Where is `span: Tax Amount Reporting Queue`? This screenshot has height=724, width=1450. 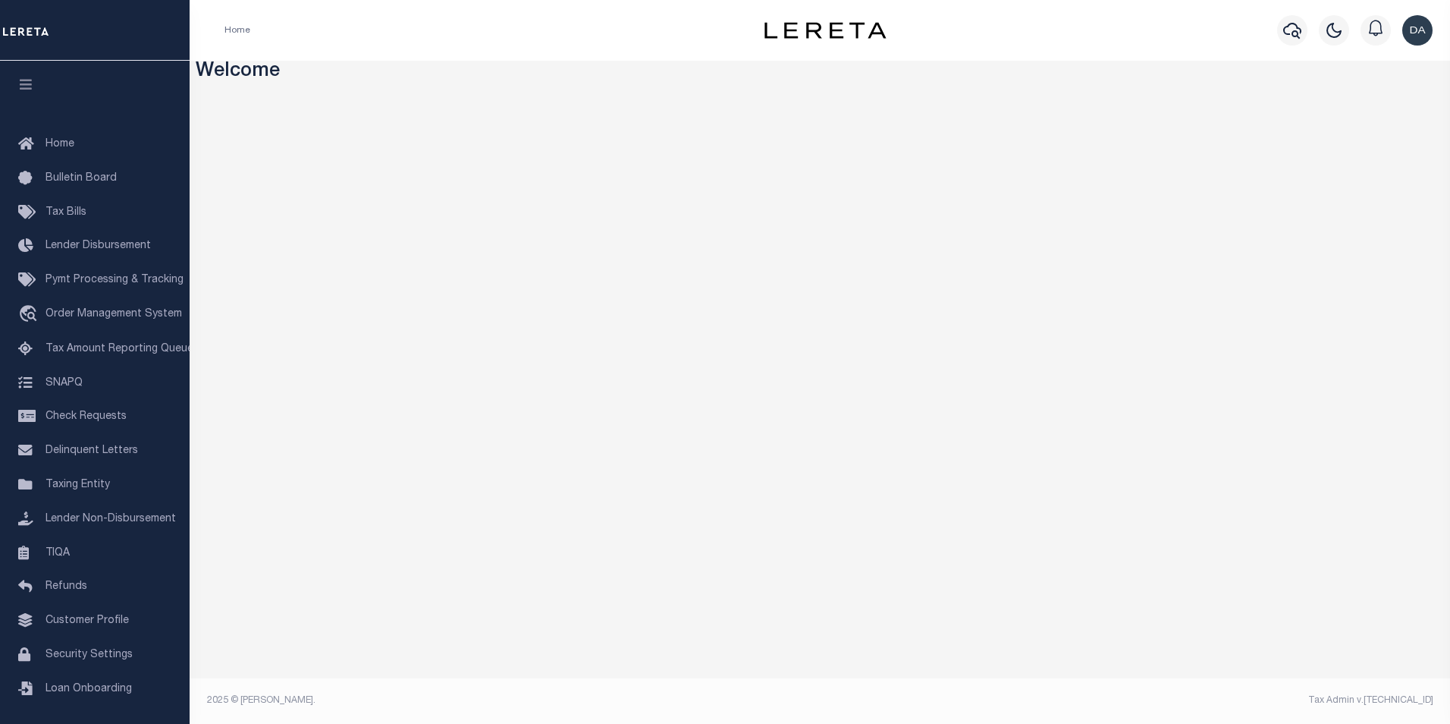
span: Tax Amount Reporting Queue is located at coordinates (119, 349).